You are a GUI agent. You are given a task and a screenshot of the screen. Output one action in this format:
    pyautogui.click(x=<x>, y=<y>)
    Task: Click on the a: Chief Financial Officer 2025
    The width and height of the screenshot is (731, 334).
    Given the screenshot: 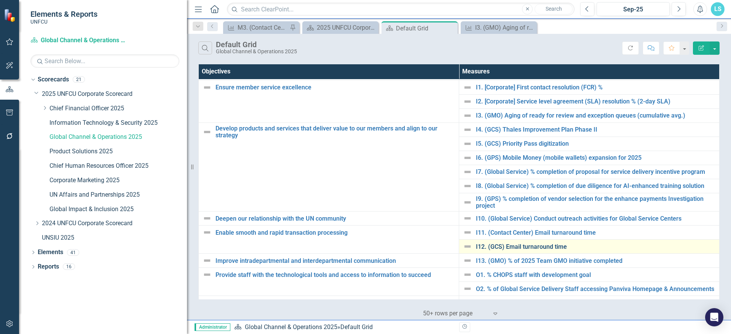 What is the action you would take?
    pyautogui.click(x=118, y=109)
    